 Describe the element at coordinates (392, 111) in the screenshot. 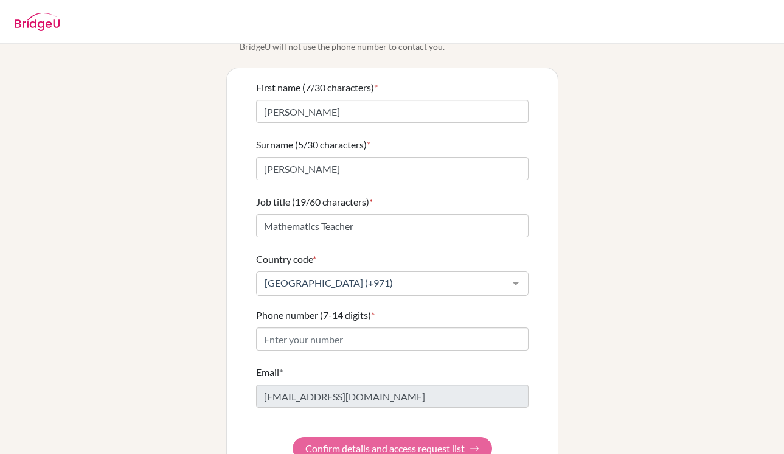

I see `input: Enter your first name` at that location.